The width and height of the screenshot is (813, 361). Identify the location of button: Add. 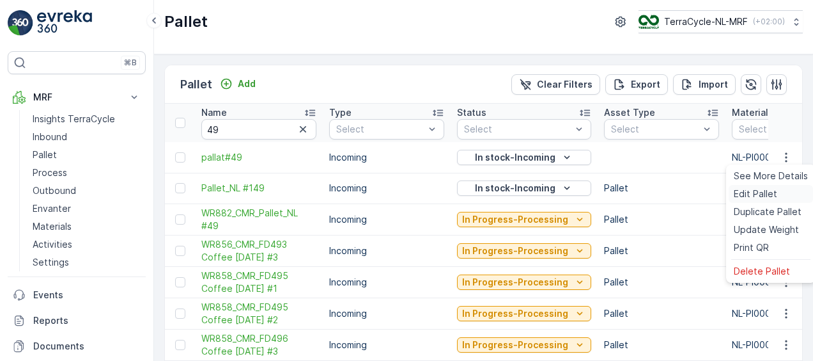
(238, 84).